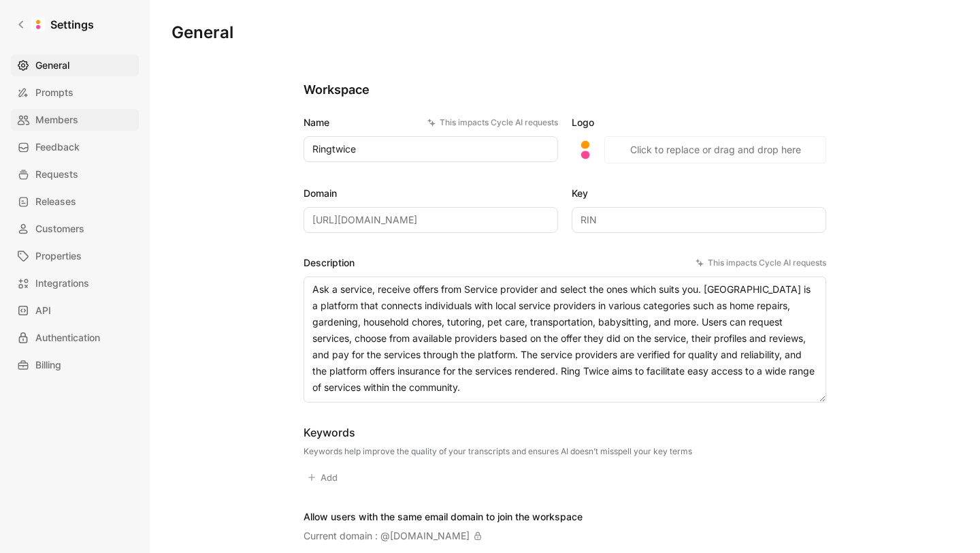 This screenshot has width=980, height=553. Describe the element at coordinates (75, 338) in the screenshot. I see `a: Authentication` at that location.